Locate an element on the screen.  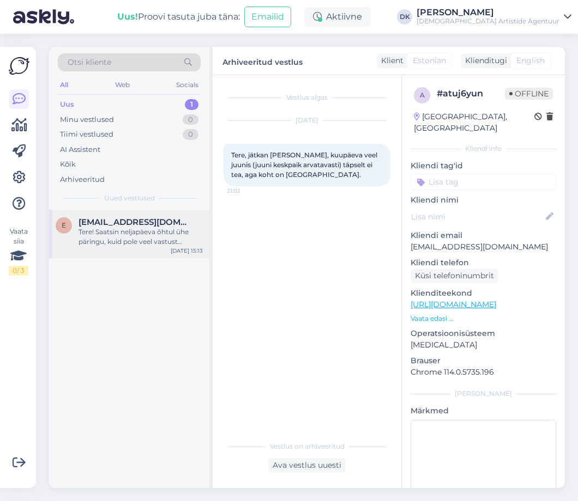
div: Arhiveeritud is located at coordinates (82, 180).